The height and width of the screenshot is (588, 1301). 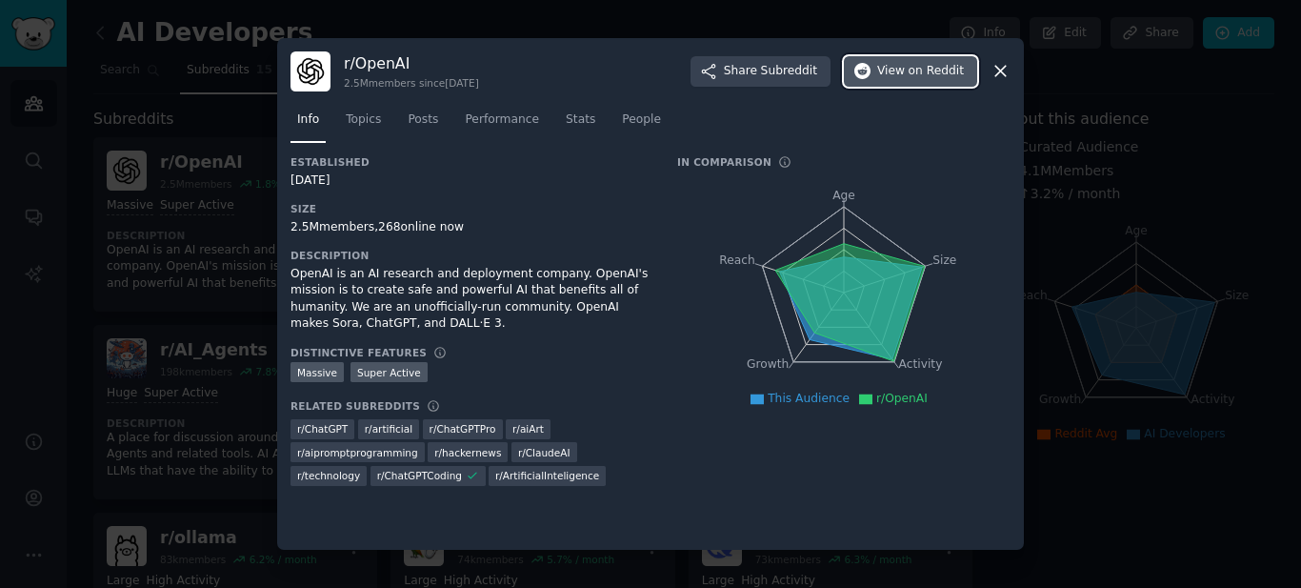 I want to click on span: r/ ChatGPTCoding, so click(x=419, y=475).